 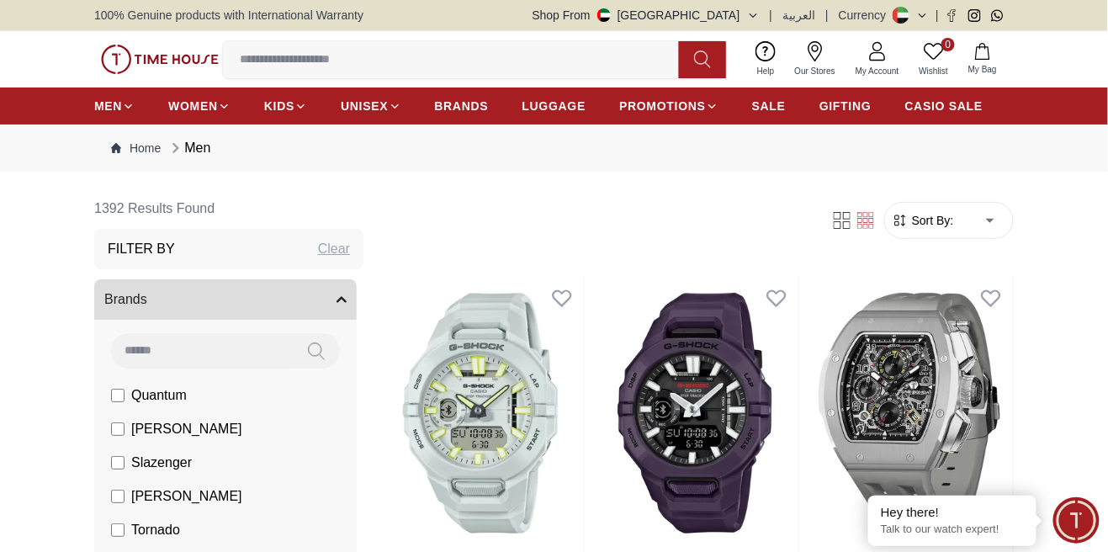 I want to click on span: Wishlist, so click(x=934, y=71).